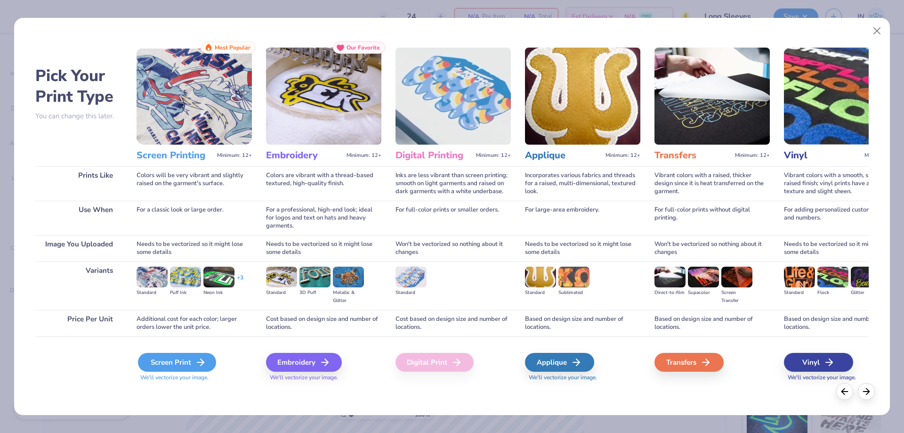 Image resolution: width=904 pixels, height=433 pixels. I want to click on div: Metallic & Glitter, so click(349, 297).